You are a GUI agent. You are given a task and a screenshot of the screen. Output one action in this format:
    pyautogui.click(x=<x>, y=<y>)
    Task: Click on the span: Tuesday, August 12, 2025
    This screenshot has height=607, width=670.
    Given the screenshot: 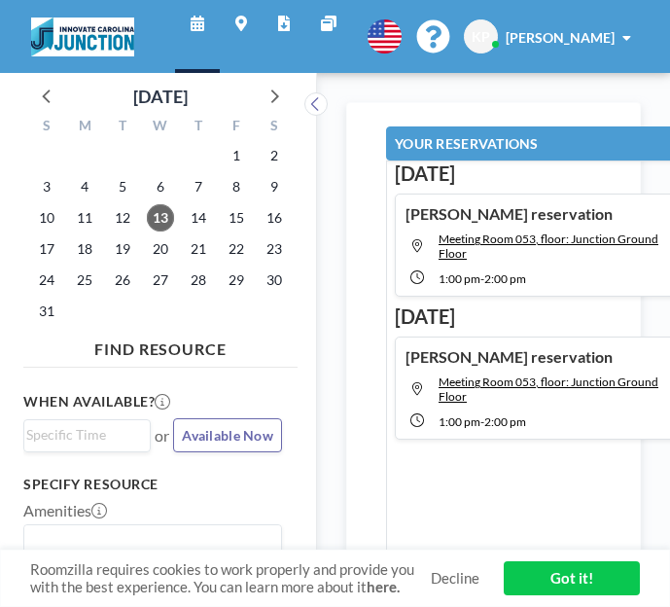 What is the action you would take?
    pyautogui.click(x=123, y=218)
    